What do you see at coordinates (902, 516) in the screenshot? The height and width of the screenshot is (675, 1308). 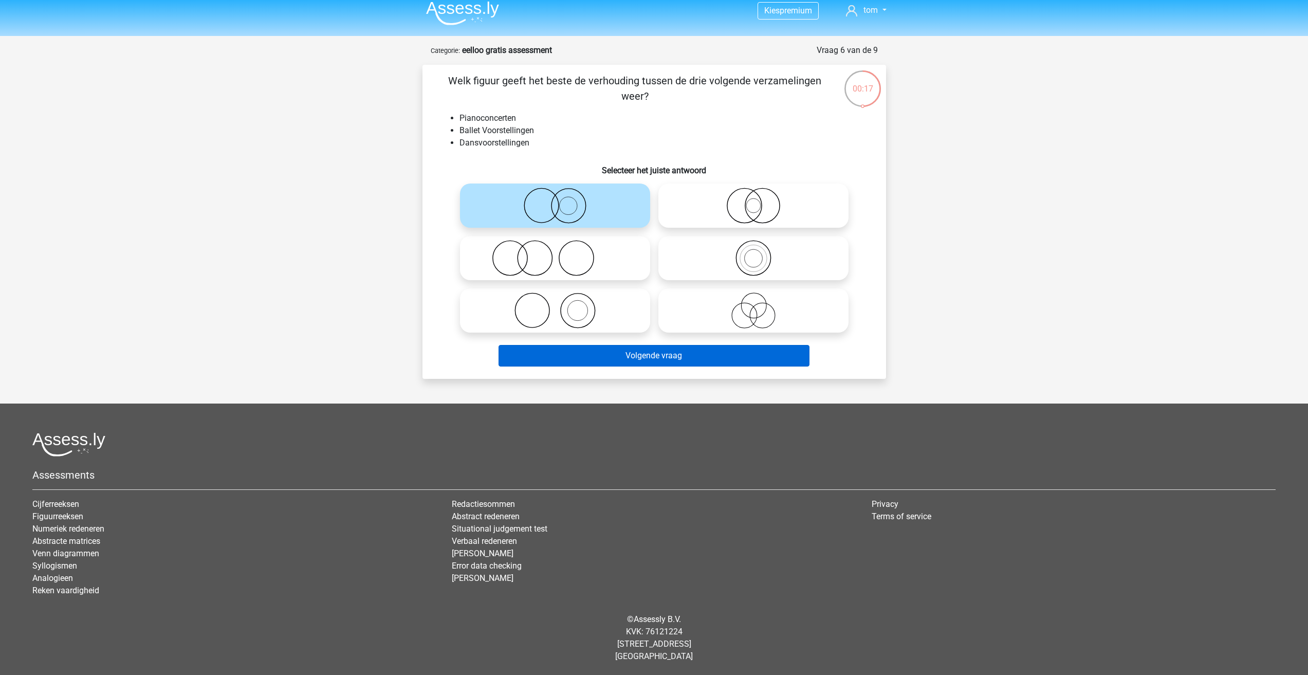 I see `a: Terms of service` at bounding box center [902, 516].